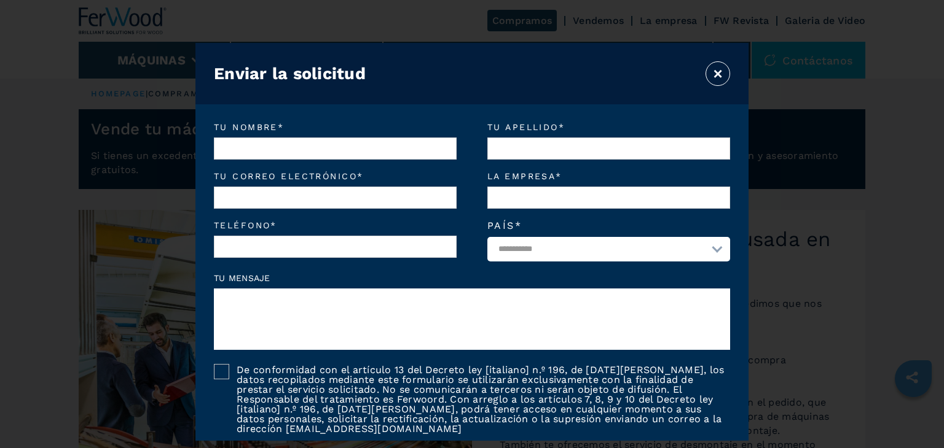 The width and height of the screenshot is (944, 448). Describe the element at coordinates (608, 127) in the screenshot. I see `em: Tu apellido` at that location.